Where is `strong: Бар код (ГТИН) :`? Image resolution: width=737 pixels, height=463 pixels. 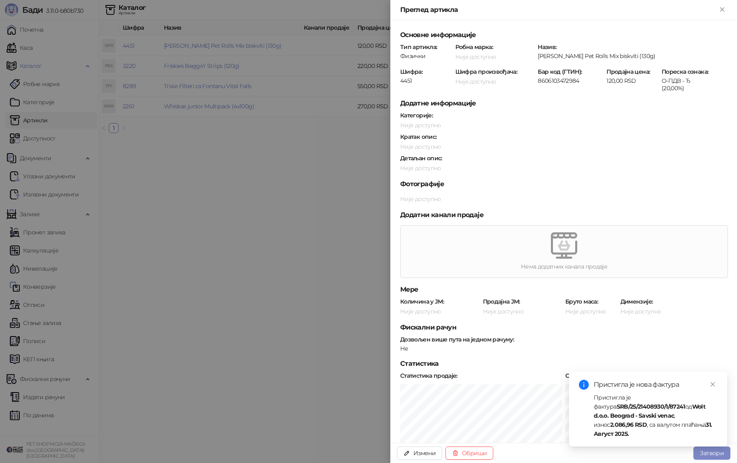
strong: Бар код (ГТИН) : is located at coordinates (559, 72).